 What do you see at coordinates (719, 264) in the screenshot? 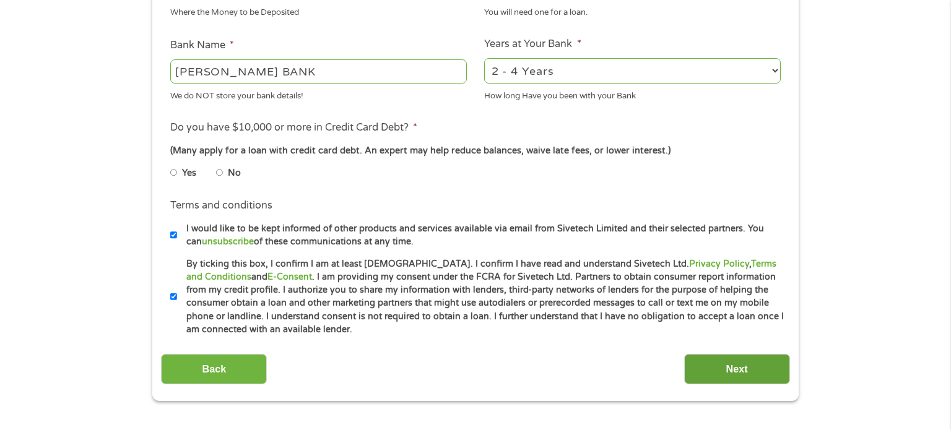
I see `a: Privacy Policy` at bounding box center [719, 264].